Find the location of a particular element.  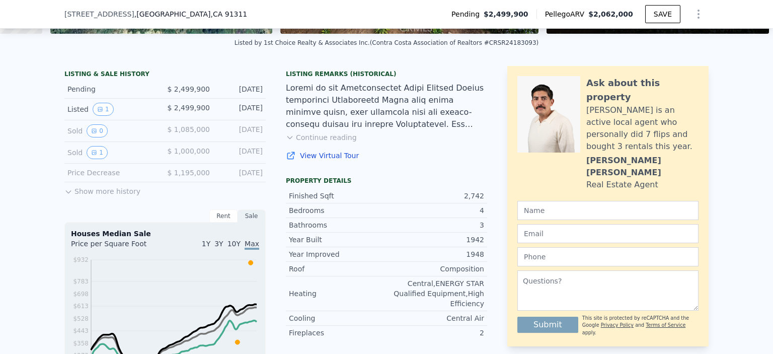

tspan: $443 is located at coordinates (80, 331).